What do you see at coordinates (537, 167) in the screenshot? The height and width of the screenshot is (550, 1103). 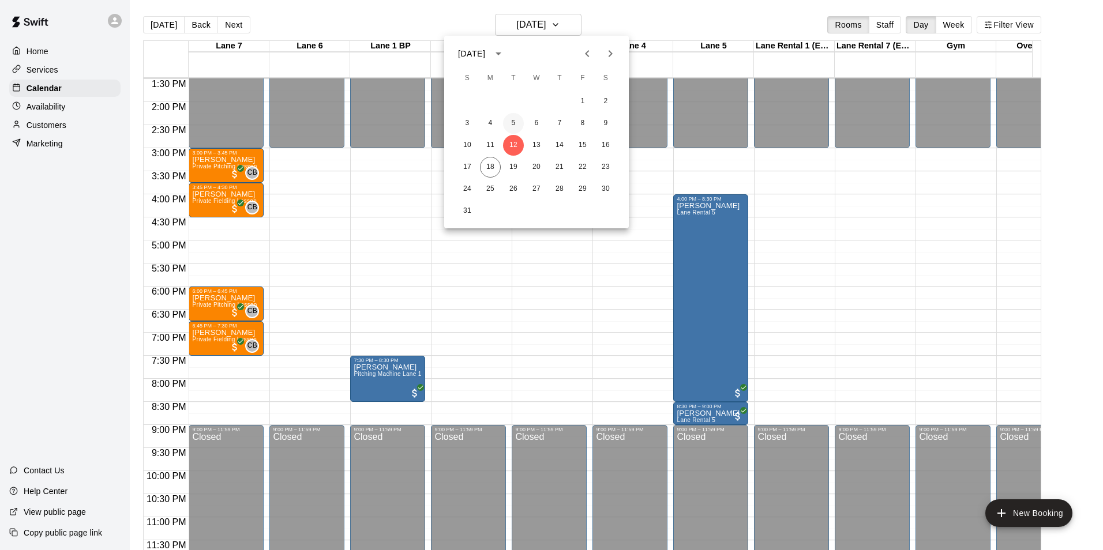 I see `button: 20` at bounding box center [537, 167].